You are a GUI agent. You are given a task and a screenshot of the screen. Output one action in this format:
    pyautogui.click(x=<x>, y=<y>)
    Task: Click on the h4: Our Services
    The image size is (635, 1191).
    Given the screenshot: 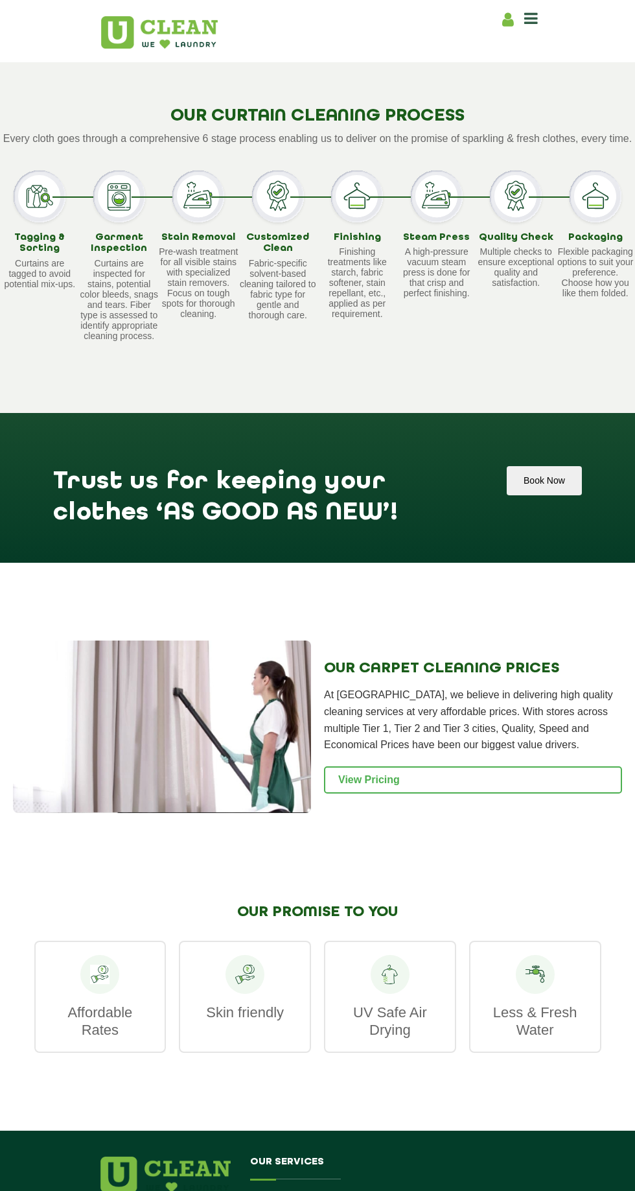 What is the action you would take?
    pyautogui.click(x=377, y=1168)
    